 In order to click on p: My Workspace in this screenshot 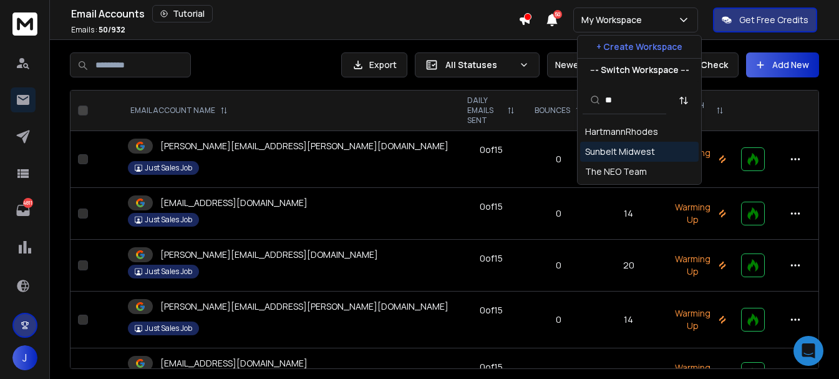, I will do `click(614, 20)`.